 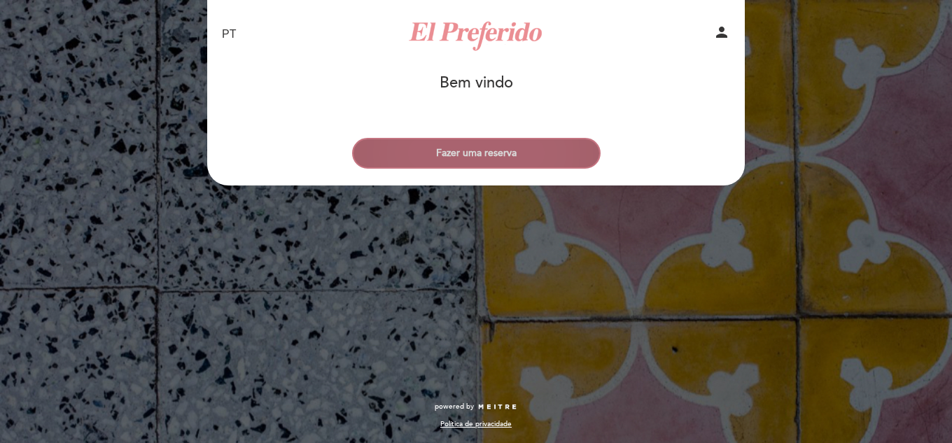 What do you see at coordinates (722, 34) in the screenshot?
I see `button: person` at bounding box center [722, 34].